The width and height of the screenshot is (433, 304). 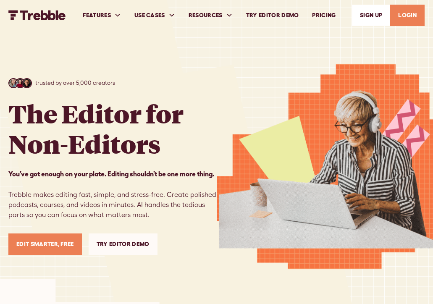 What do you see at coordinates (324, 15) in the screenshot?
I see `a: PRICING` at bounding box center [324, 15].